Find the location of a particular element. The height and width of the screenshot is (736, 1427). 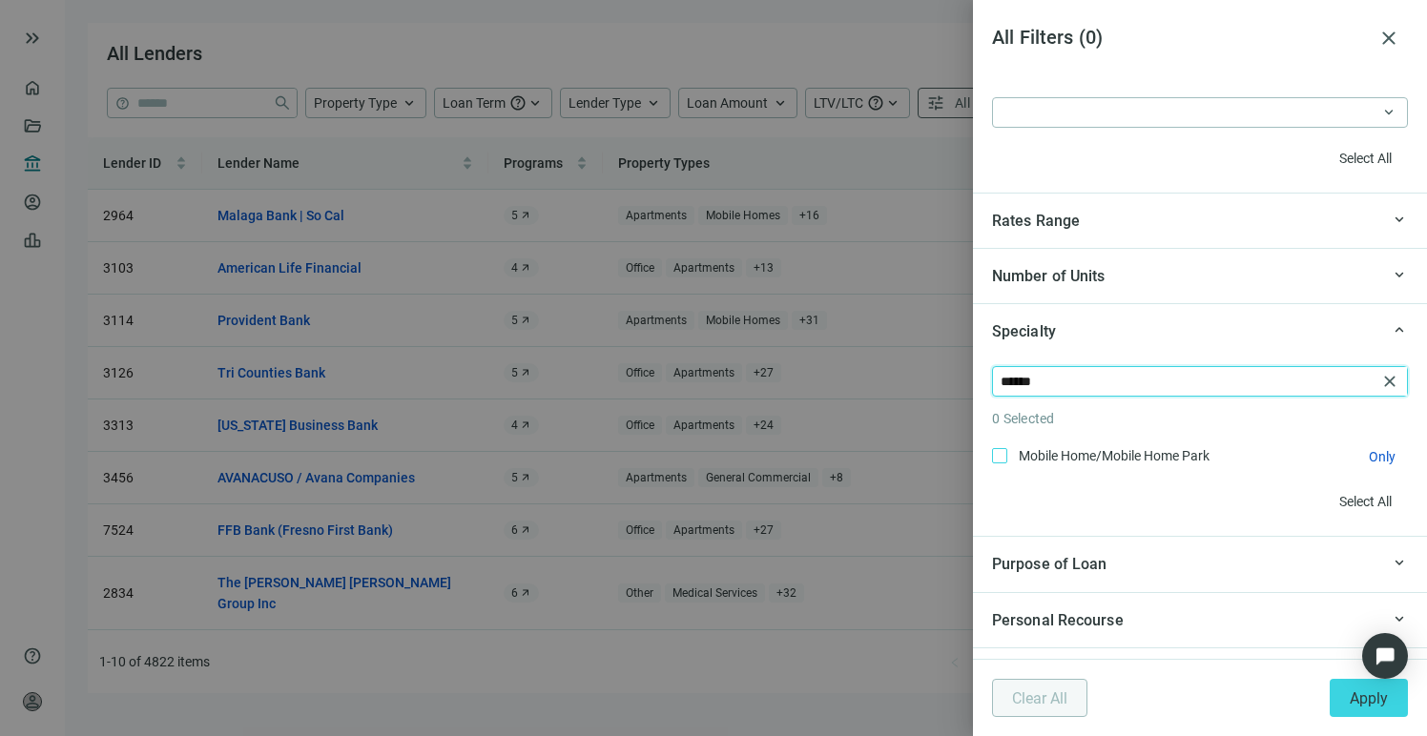

span: Personal Recourse is located at coordinates (1058, 620).